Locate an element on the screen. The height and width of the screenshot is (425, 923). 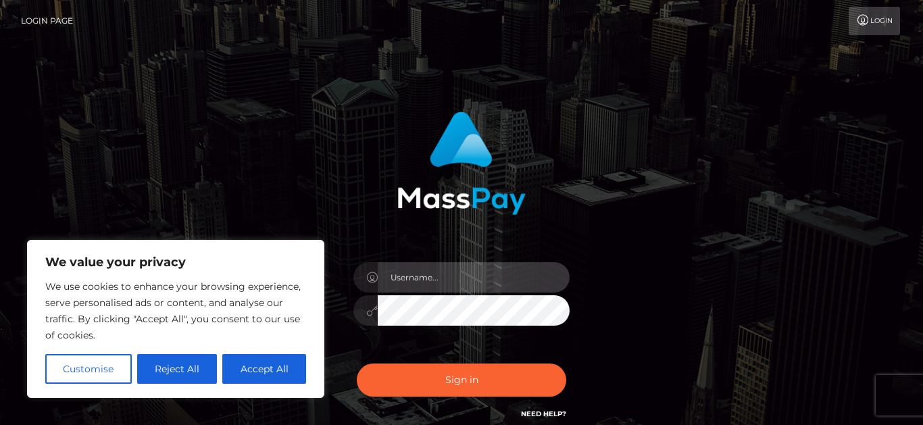
p: We use cookies to enhance your browsing experience, serve personalised ads or content, and analys... is located at coordinates (176, 311).